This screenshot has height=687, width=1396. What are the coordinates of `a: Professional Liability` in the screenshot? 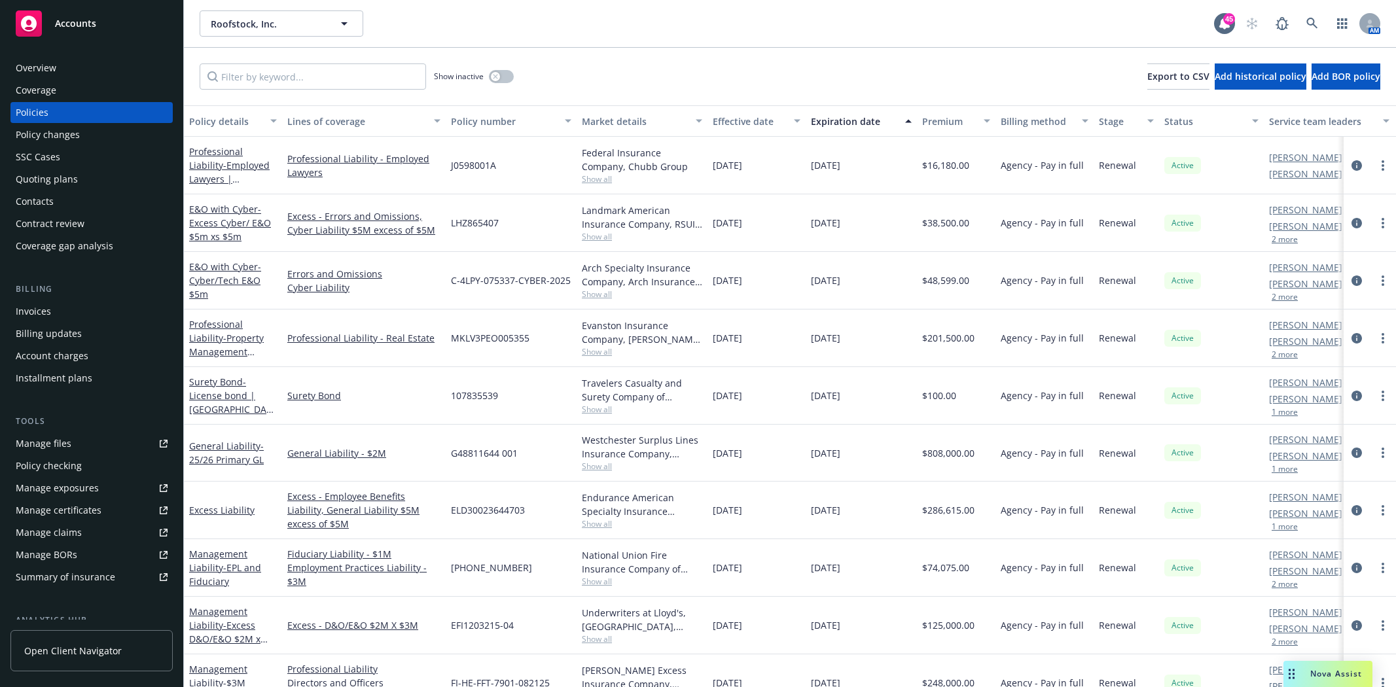 It's located at (227, 352).